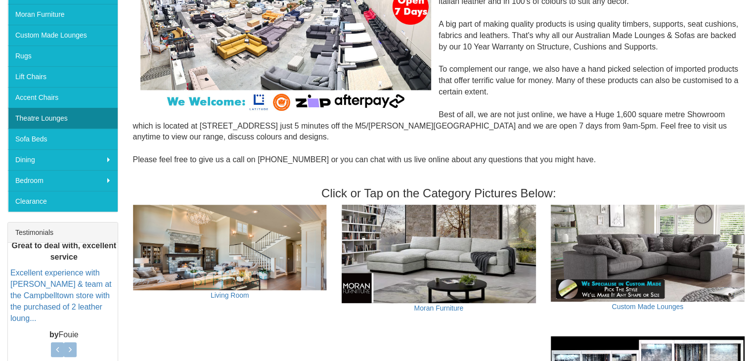  What do you see at coordinates (63, 181) in the screenshot?
I see `a: Bedroom` at bounding box center [63, 181].